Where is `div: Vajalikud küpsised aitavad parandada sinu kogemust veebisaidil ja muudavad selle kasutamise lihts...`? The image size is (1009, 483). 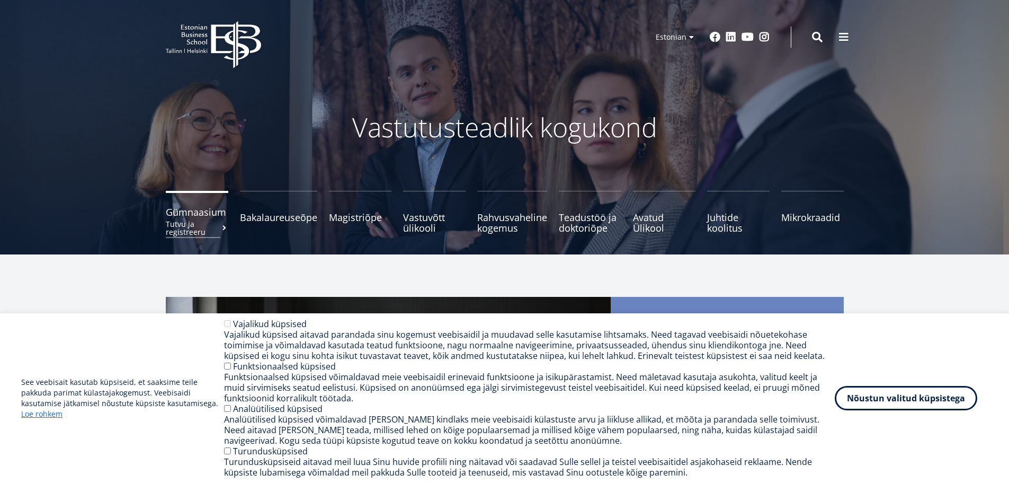
div: Vajalikud küpsised aitavad parandada sinu kogemust veebisaidil ja muudavad selle kasutamise lihts... is located at coordinates (529, 345).